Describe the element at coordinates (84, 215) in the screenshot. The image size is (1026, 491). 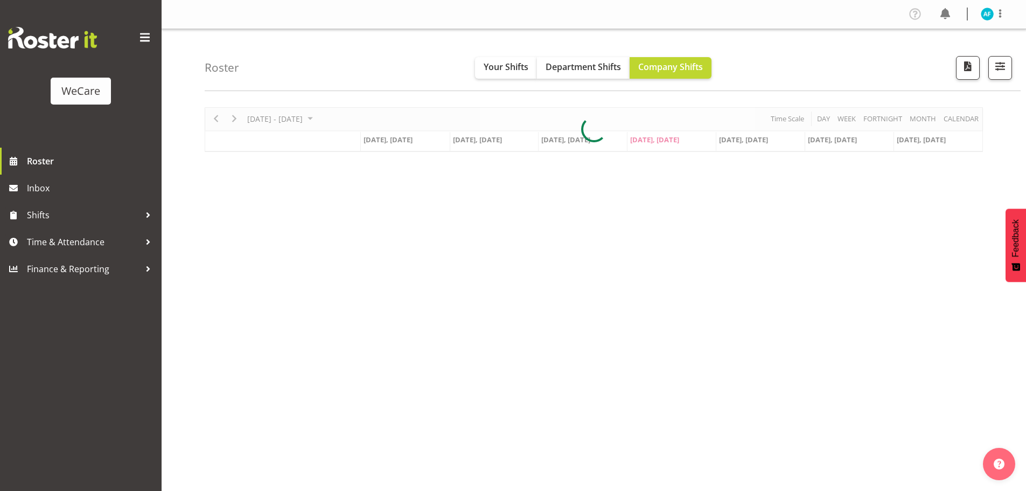
I see `span: Shifts` at that location.